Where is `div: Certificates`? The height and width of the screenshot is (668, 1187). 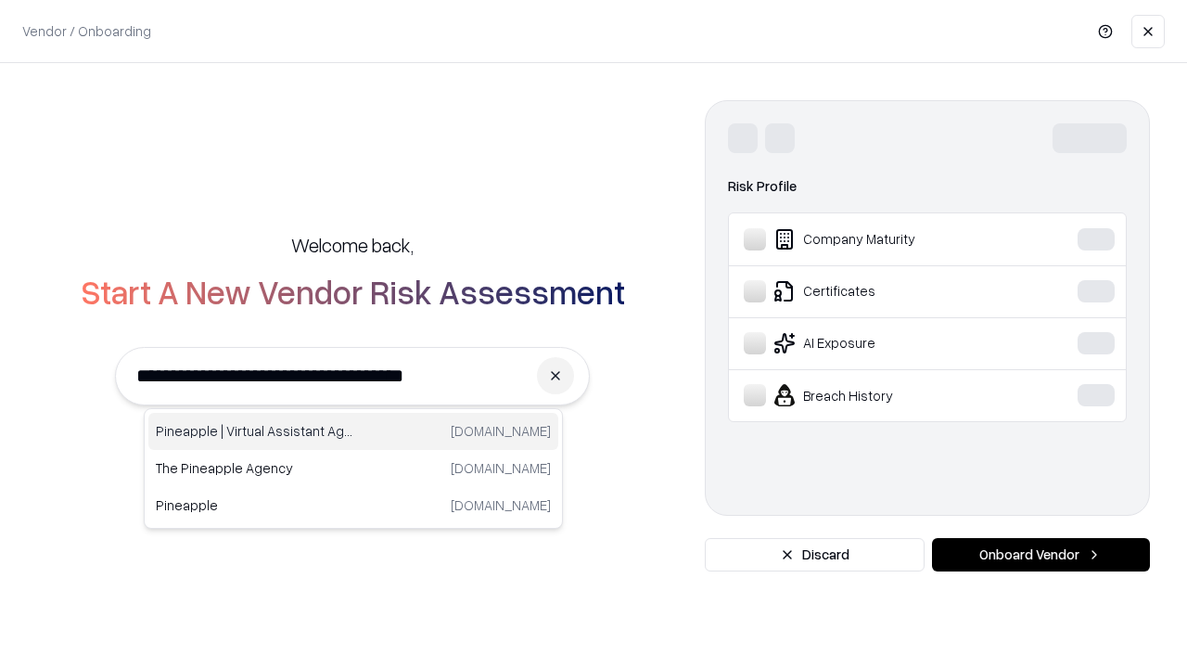
div: Certificates is located at coordinates (882, 291).